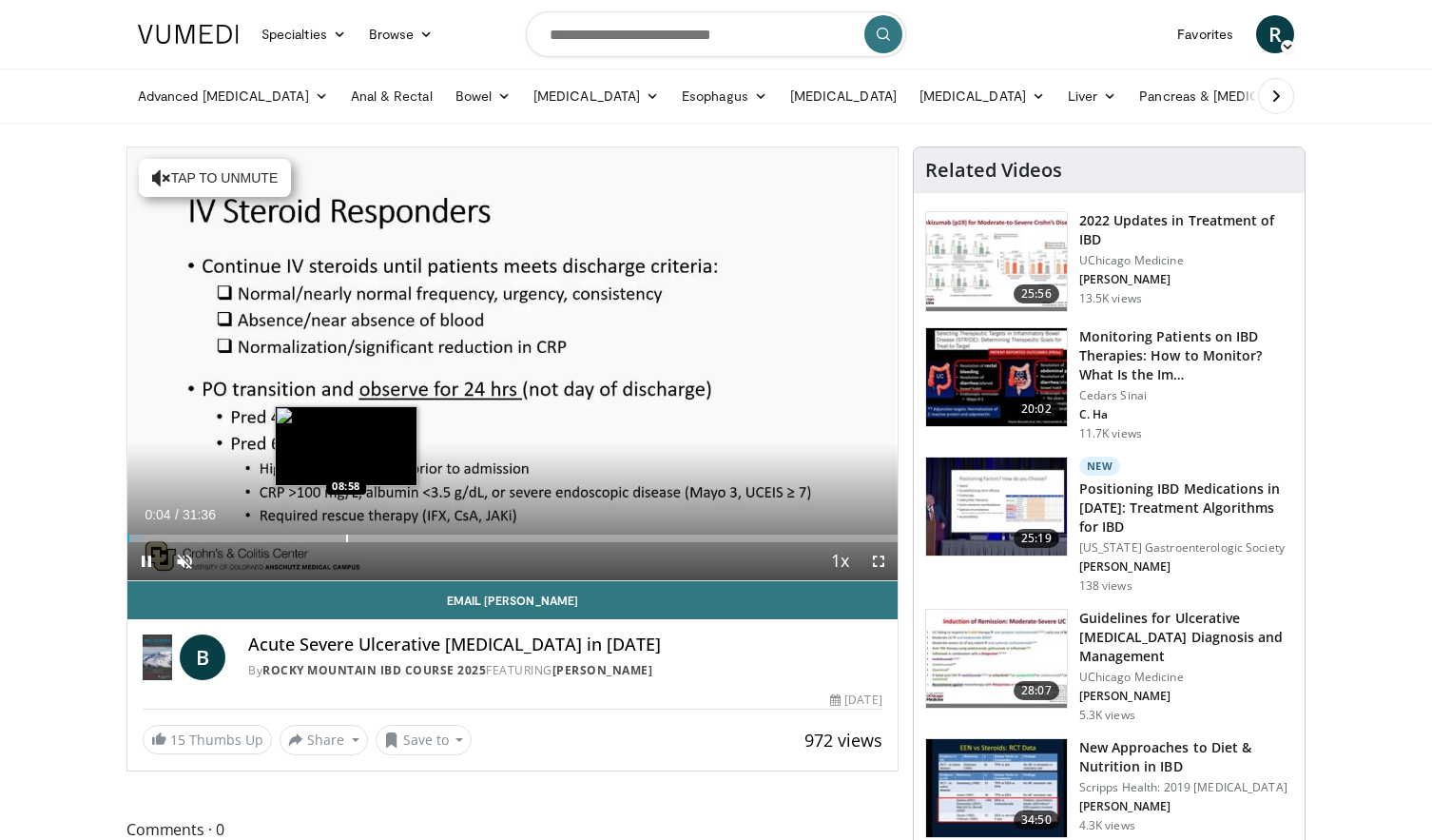 The width and height of the screenshot is (1432, 840). Describe the element at coordinates (203, 657) in the screenshot. I see `a: B` at that location.